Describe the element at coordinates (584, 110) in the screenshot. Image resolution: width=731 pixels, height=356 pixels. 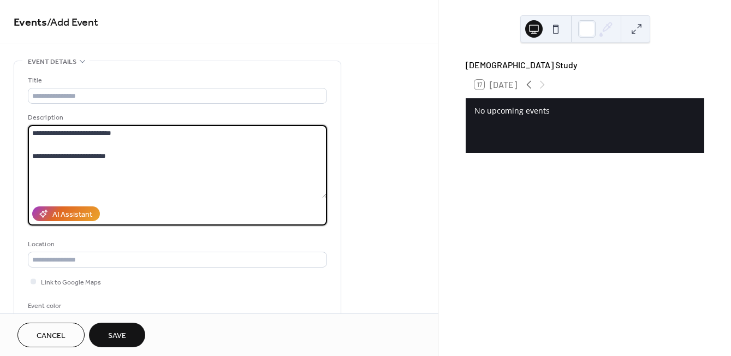
I see `div: No upcoming events` at that location.